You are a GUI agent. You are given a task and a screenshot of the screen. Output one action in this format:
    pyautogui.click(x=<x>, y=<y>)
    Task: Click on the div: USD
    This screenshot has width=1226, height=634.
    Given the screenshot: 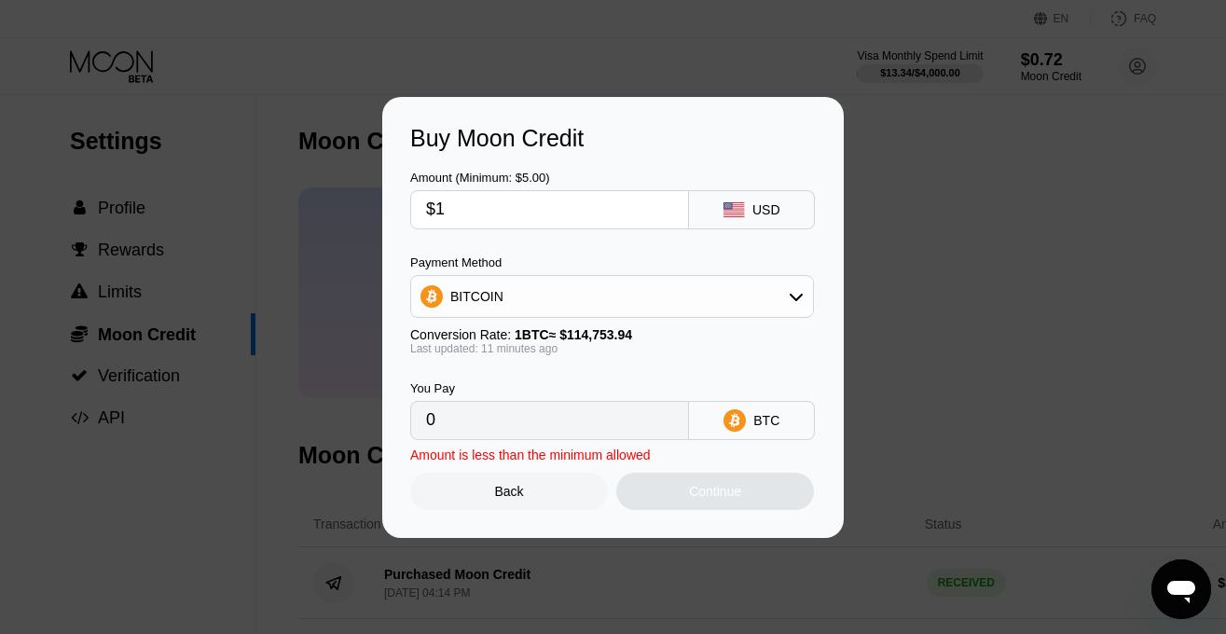 What is the action you would take?
    pyautogui.click(x=766, y=210)
    